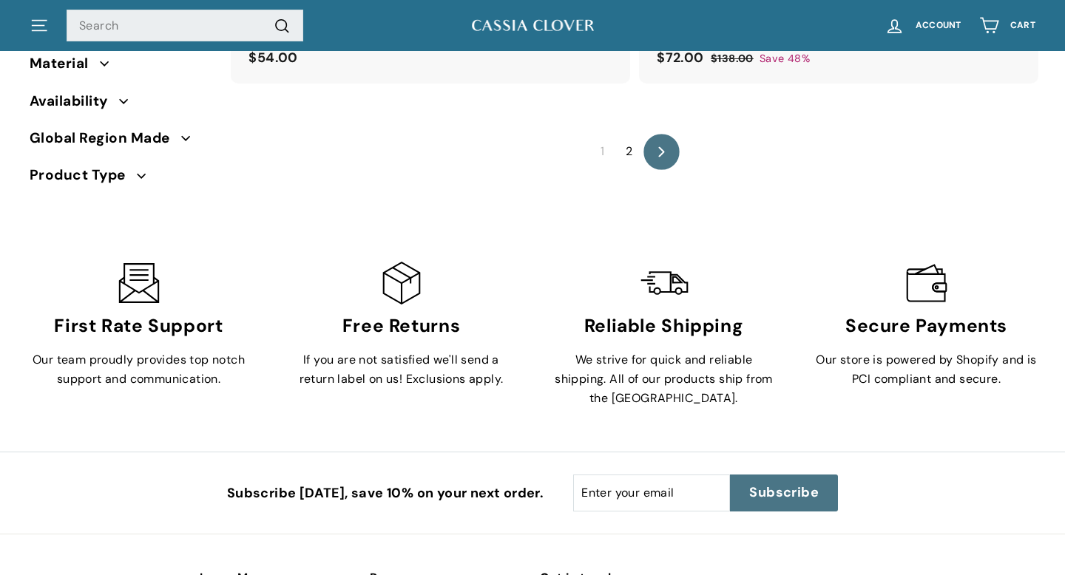 The height and width of the screenshot is (575, 1065). I want to click on span: $72.00, so click(679, 58).